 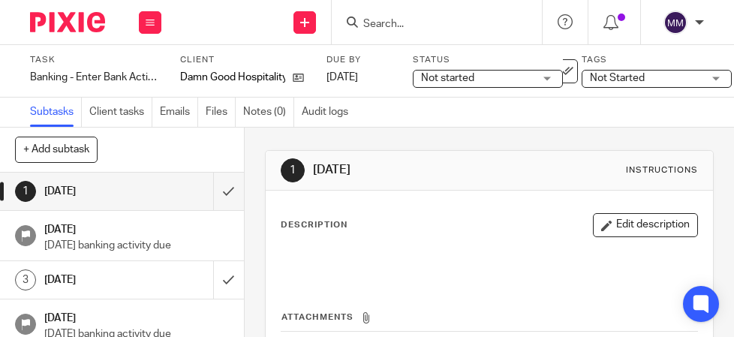 What do you see at coordinates (245, 60) in the screenshot?
I see `label: Client` at bounding box center [245, 60].